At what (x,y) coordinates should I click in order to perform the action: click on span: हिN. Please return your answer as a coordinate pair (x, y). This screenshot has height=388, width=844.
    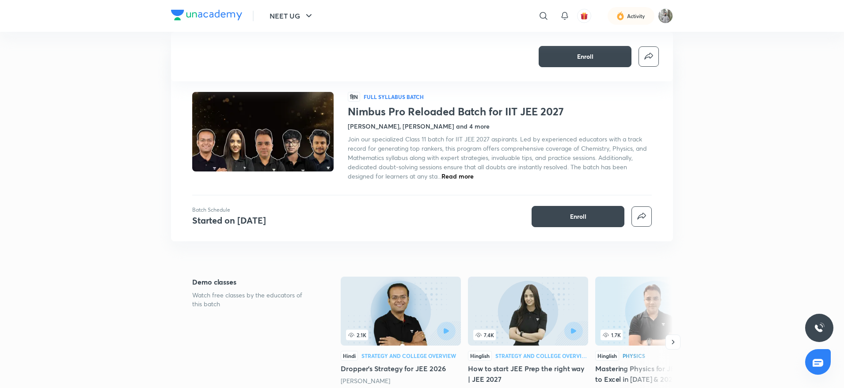
    Looking at the image, I should click on (354, 97).